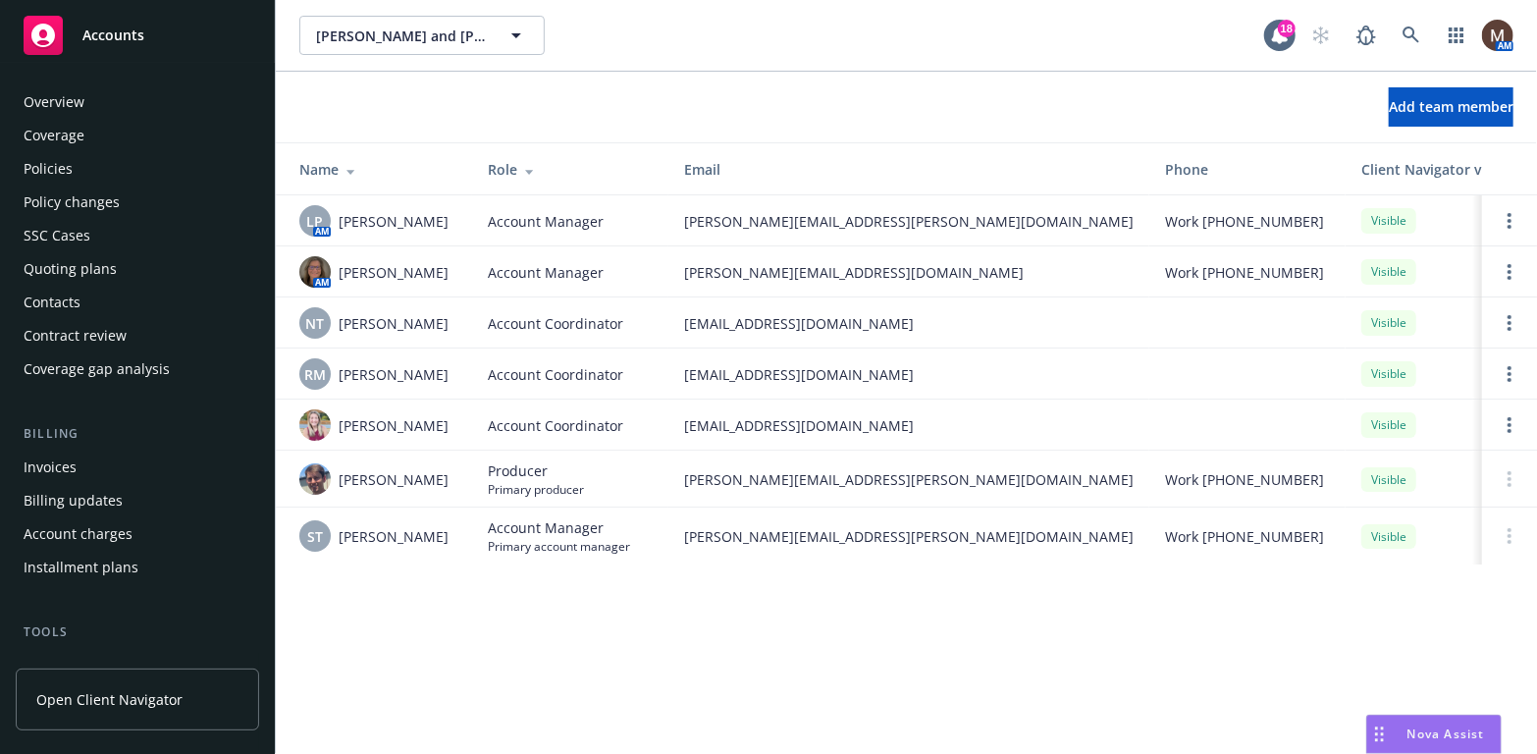  What do you see at coordinates (137, 434) in the screenshot?
I see `div: Billing` at bounding box center [137, 434].